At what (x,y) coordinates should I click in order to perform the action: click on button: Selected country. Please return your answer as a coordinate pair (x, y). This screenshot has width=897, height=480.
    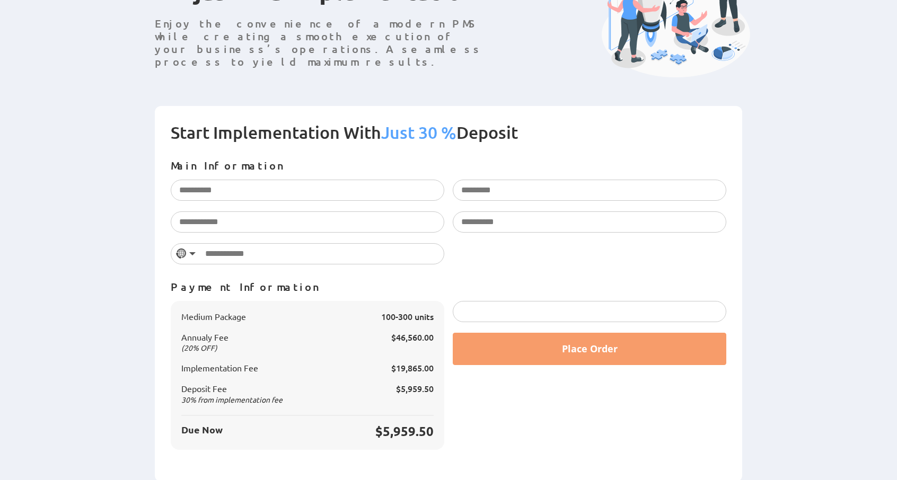
    Looking at the image, I should click on (186, 254).